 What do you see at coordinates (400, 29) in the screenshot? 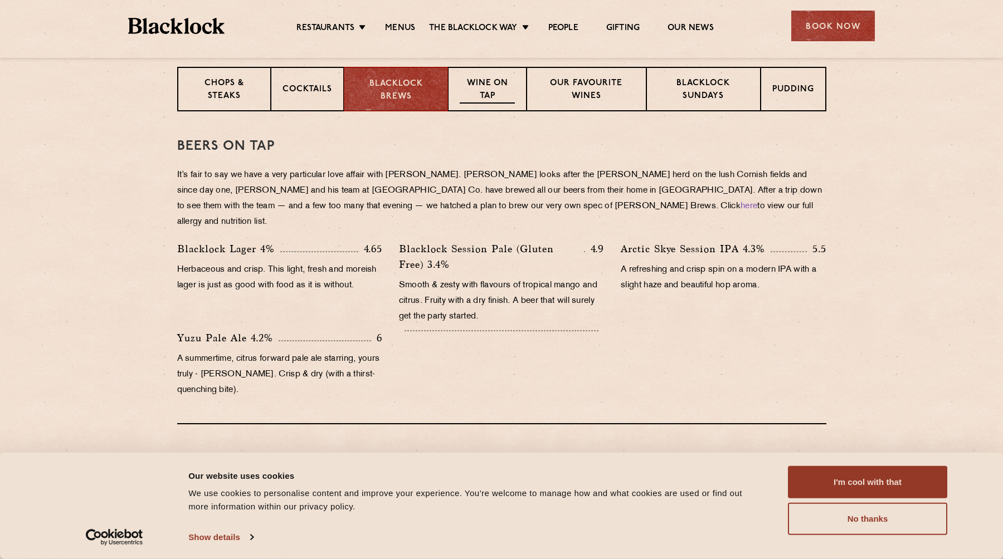
I see `a: Menus` at bounding box center [400, 29].